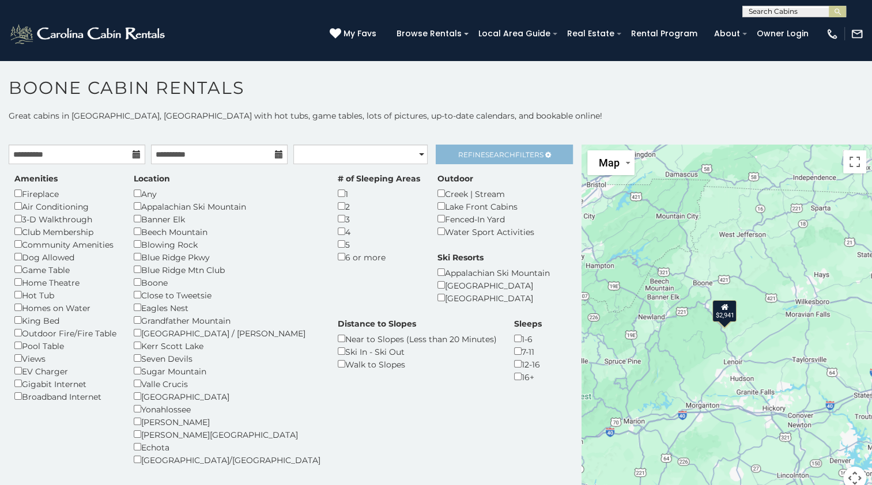 This screenshot has height=485, width=872. I want to click on div: 4, so click(379, 232).